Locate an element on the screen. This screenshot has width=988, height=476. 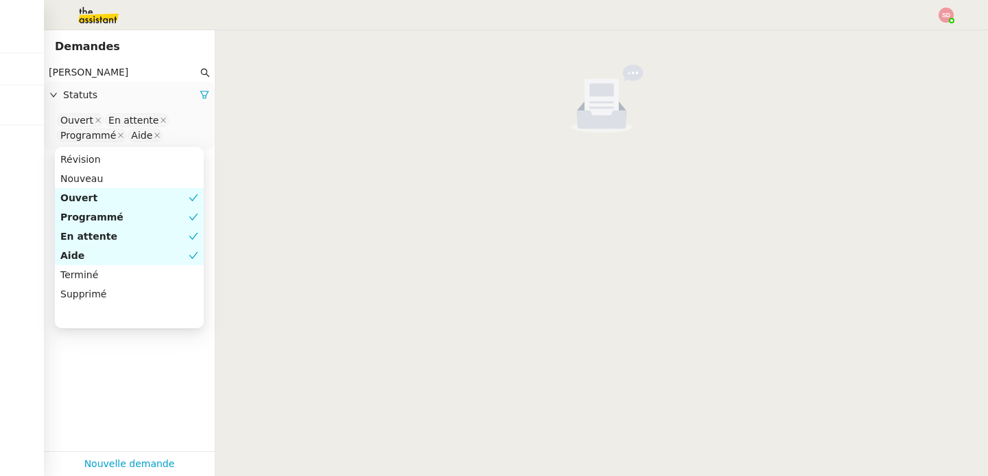
nz-option-item: Révision is located at coordinates (129, 159).